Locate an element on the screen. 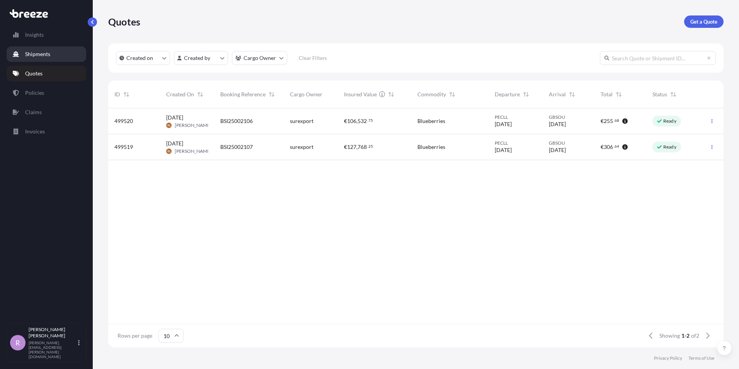 The width and height of the screenshot is (739, 369). span: 64 is located at coordinates (617, 146).